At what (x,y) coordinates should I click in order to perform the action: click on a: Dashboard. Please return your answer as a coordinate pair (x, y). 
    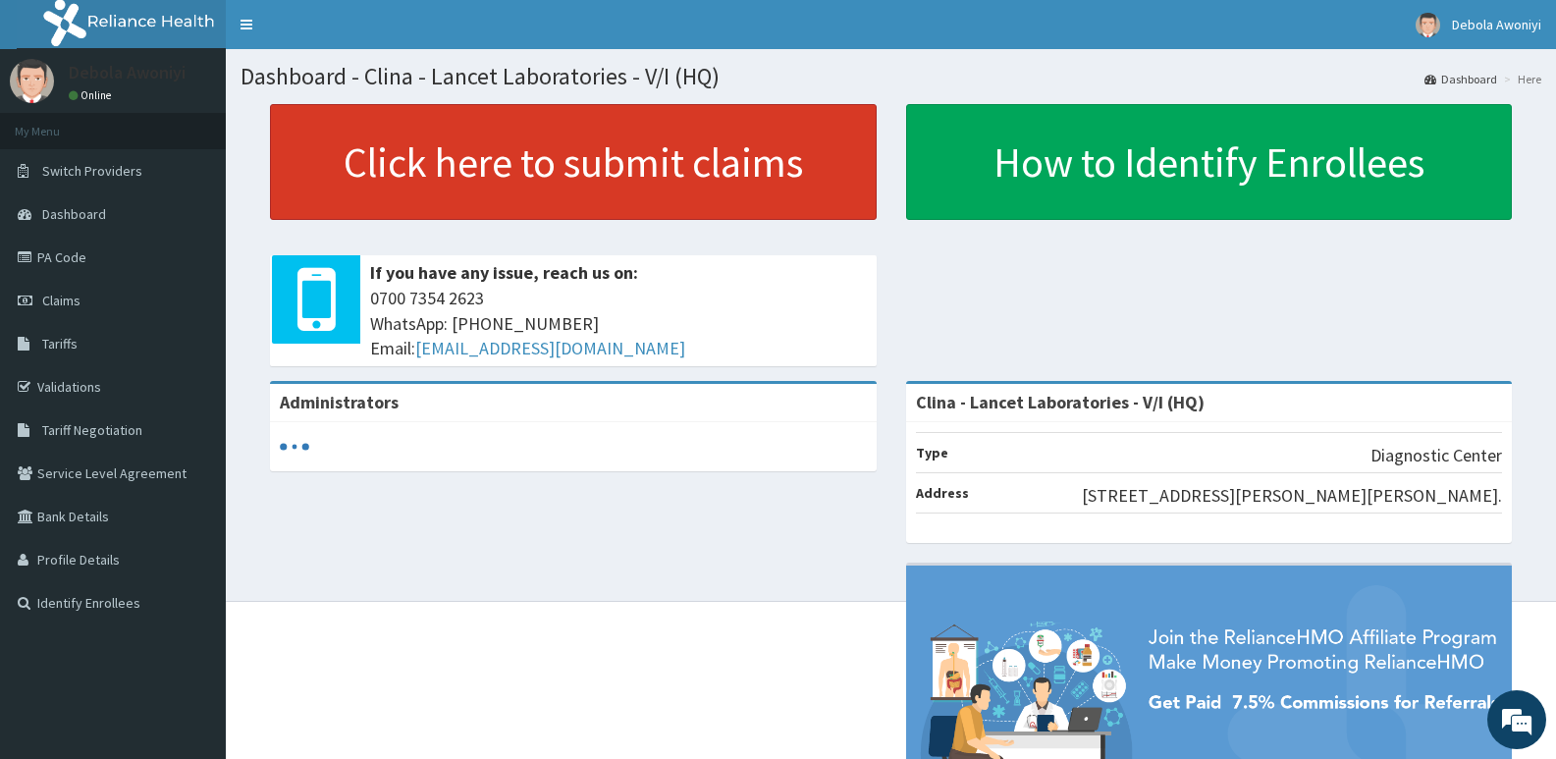
    Looking at the image, I should click on (1460, 79).